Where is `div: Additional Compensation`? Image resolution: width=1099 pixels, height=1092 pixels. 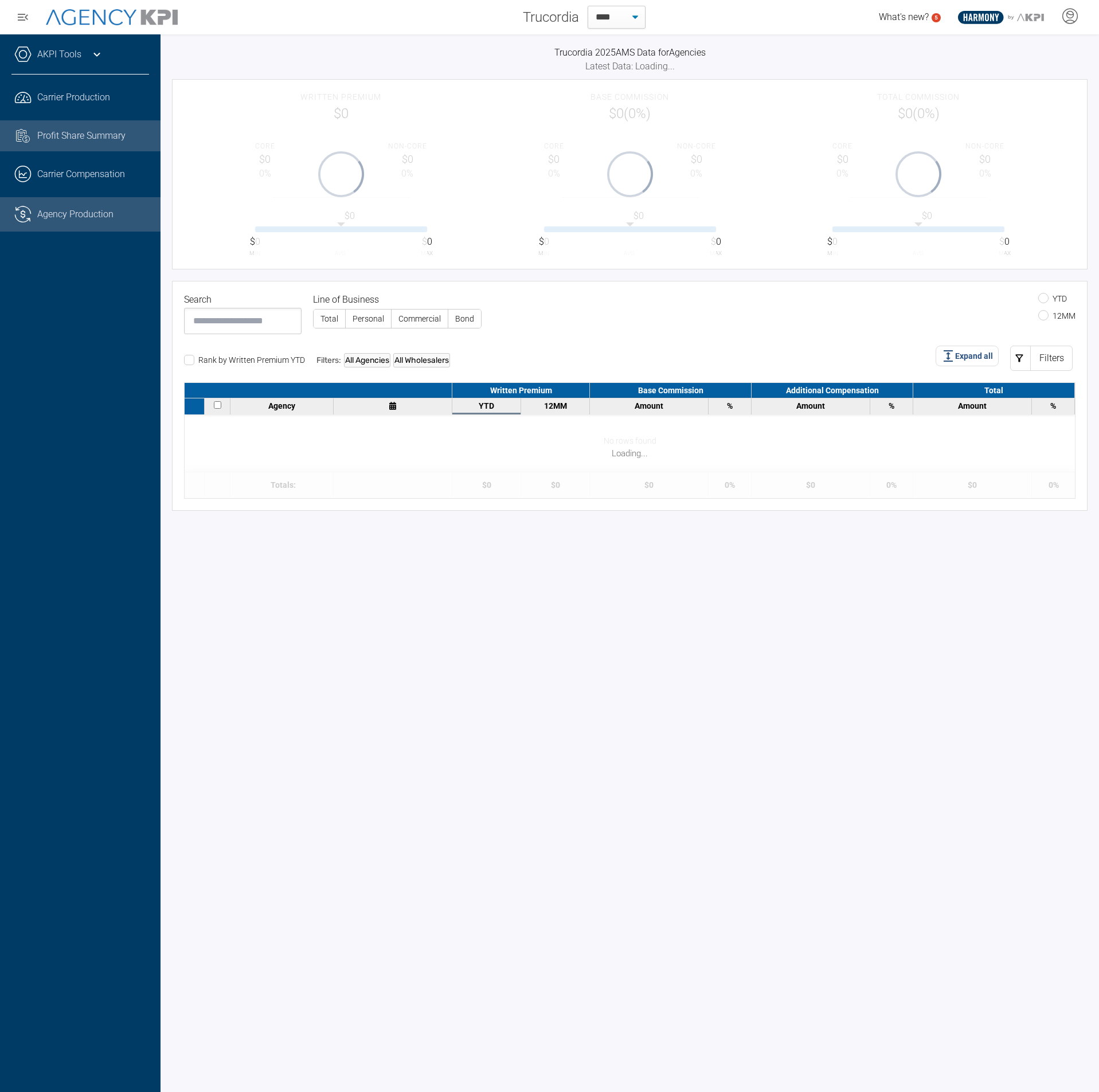 div: Additional Compensation is located at coordinates (832, 390).